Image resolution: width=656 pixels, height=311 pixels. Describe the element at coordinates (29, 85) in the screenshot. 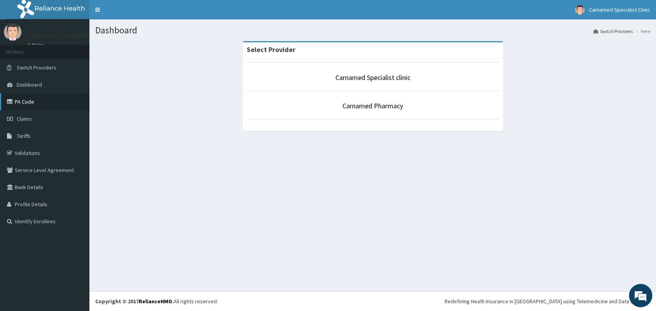

I see `span: Dashboard` at that location.